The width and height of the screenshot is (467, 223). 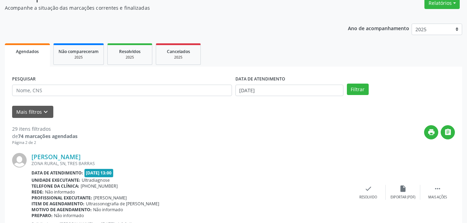 I want to click on div: Mais ações, so click(x=438, y=197).